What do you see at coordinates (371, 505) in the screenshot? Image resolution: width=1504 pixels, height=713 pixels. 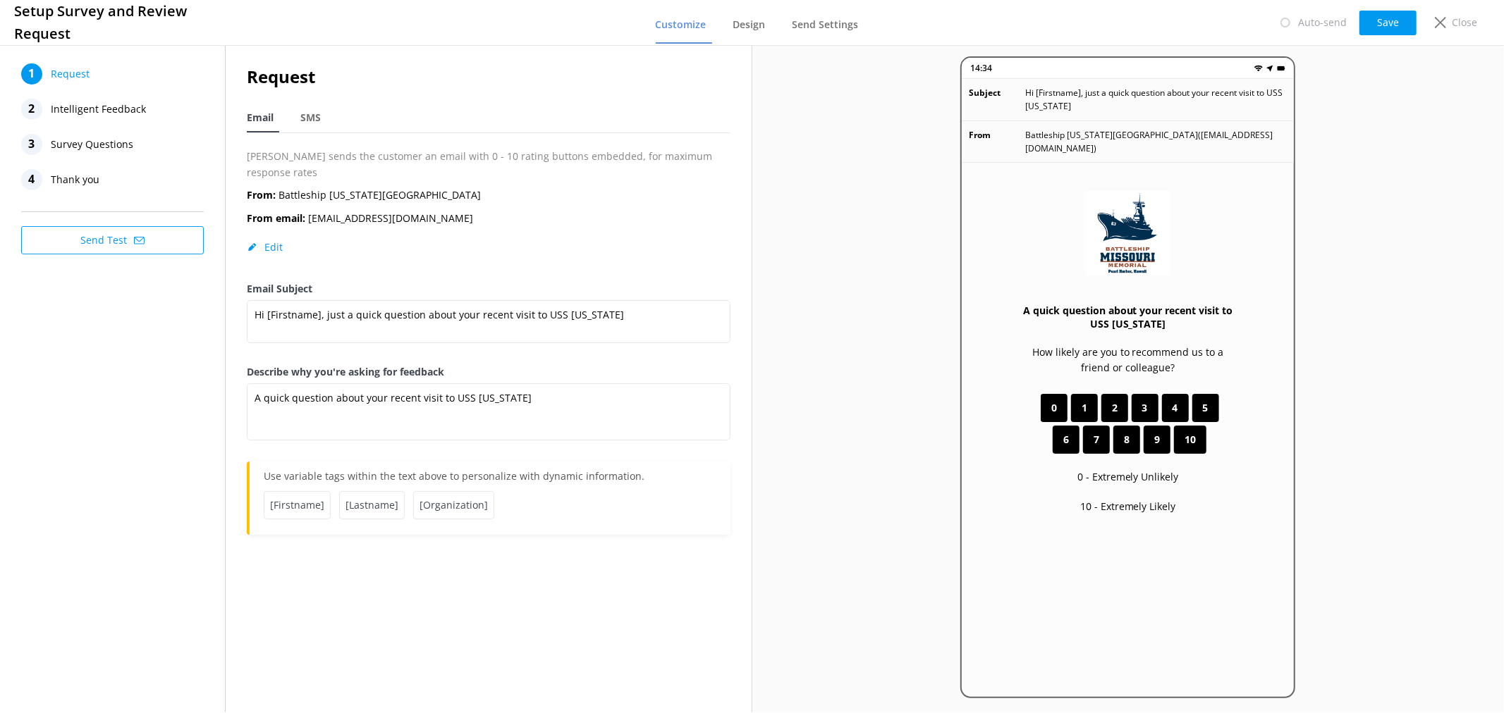 I see `span: [Lastname]` at bounding box center [371, 505].